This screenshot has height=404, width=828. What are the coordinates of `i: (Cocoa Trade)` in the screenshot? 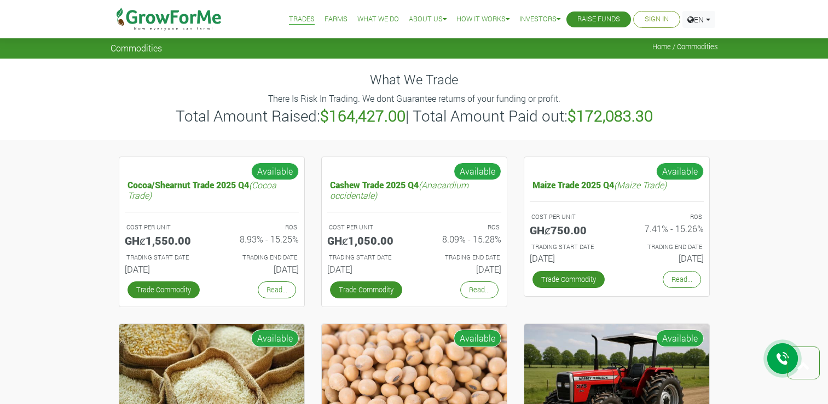 It's located at (202, 190).